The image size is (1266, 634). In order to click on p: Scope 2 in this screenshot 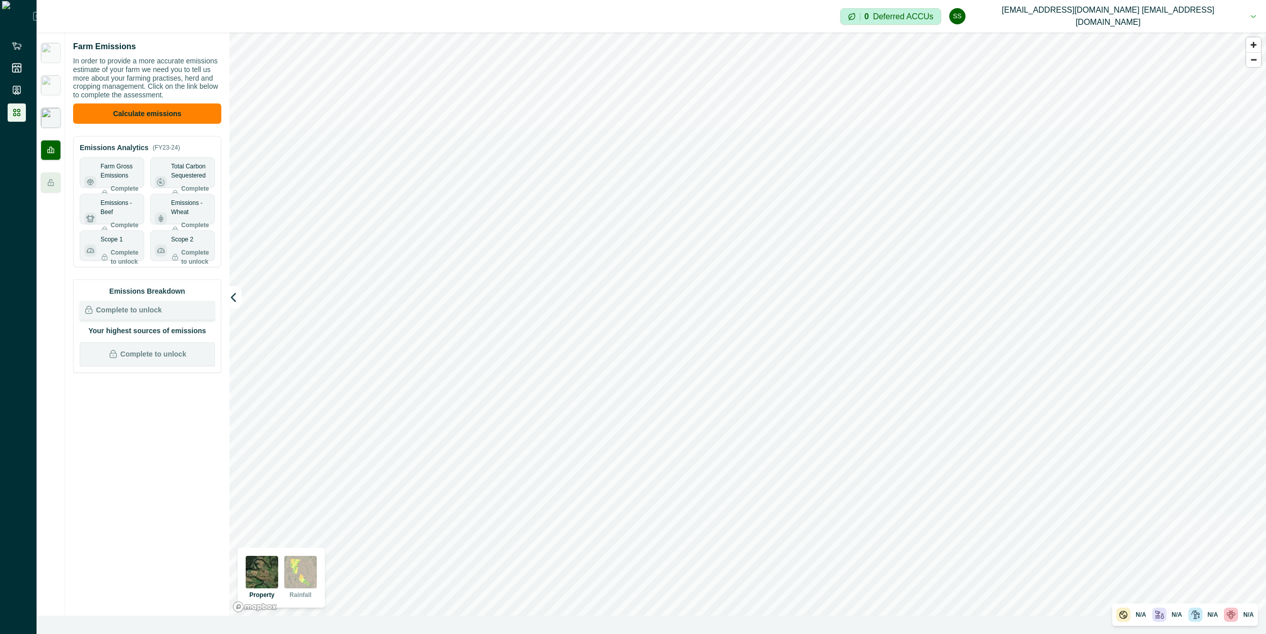, I will do `click(182, 240)`.